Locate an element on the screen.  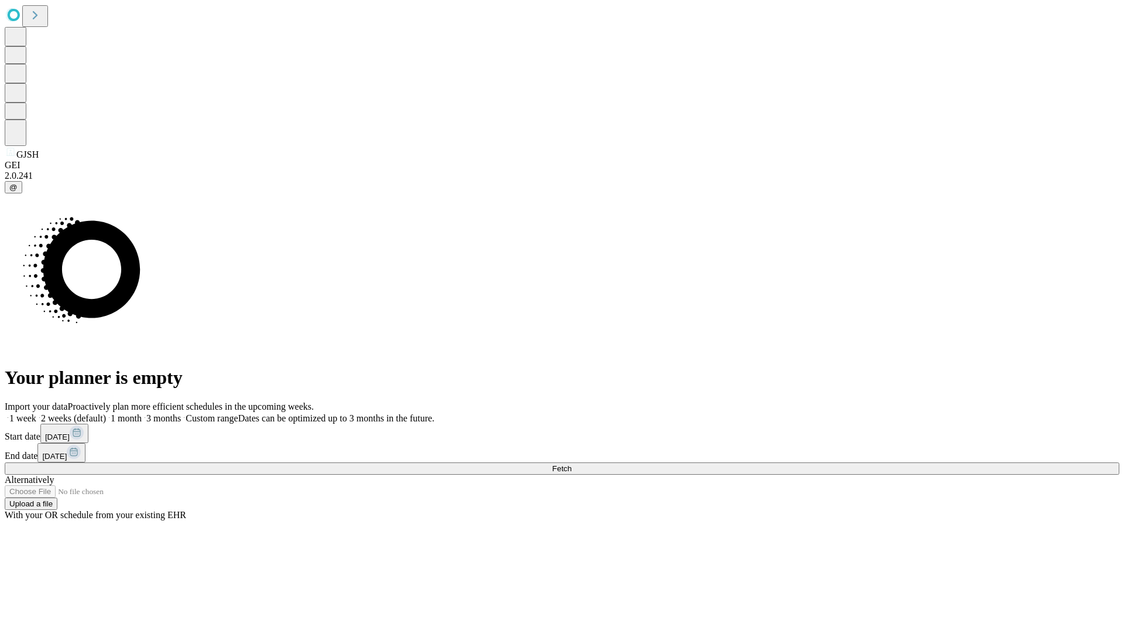
span: 2 weeks (default) is located at coordinates (73, 418).